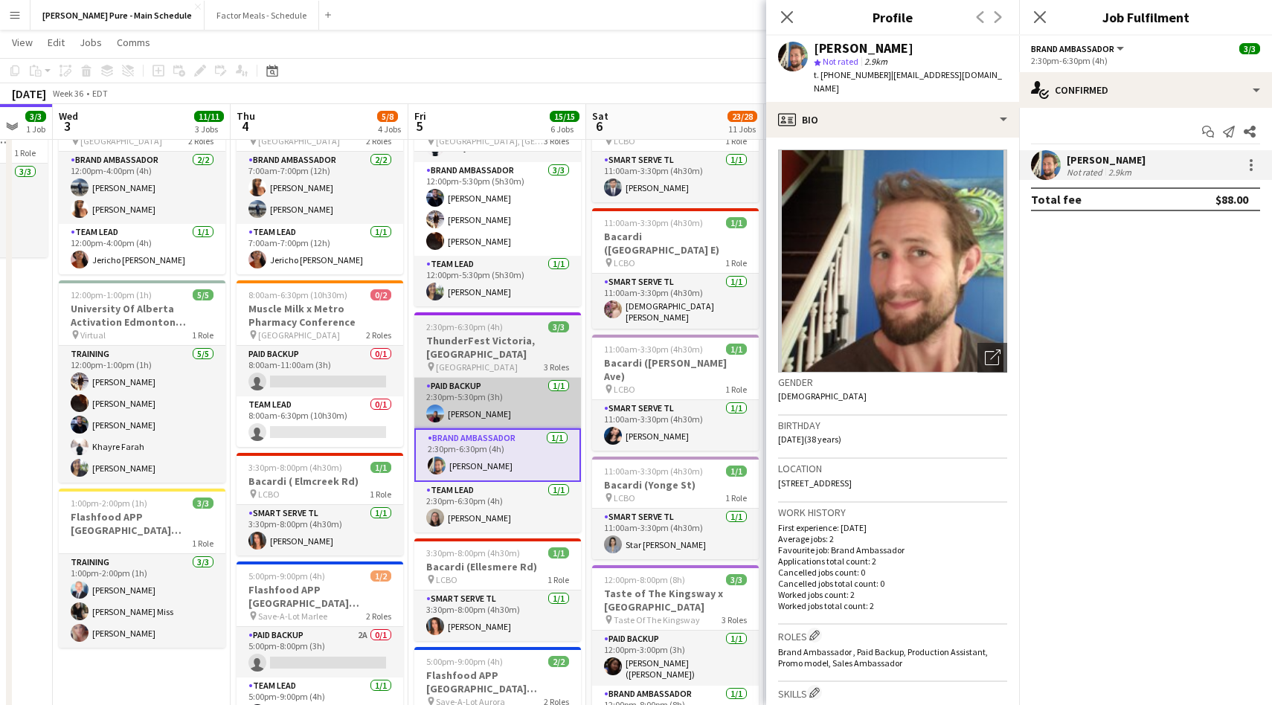 The height and width of the screenshot is (705, 1272). I want to click on div: 11 Jobs, so click(743, 129).